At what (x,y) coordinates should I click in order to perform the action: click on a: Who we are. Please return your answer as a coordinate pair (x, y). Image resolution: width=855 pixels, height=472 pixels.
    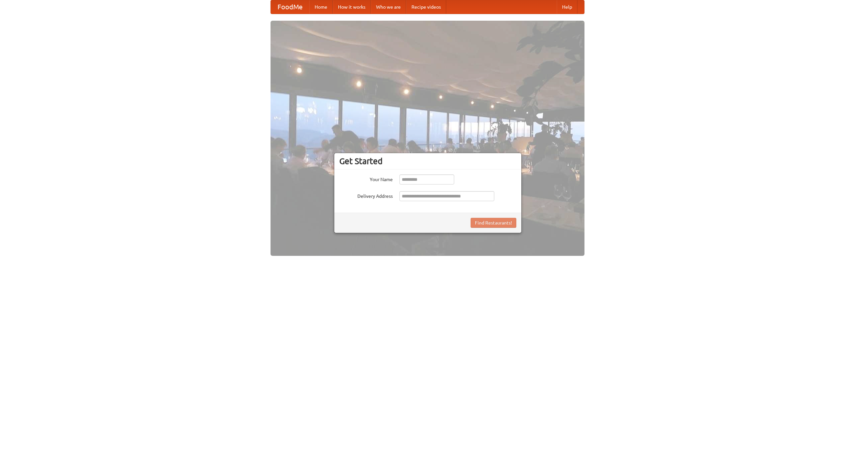
    Looking at the image, I should click on (388, 7).